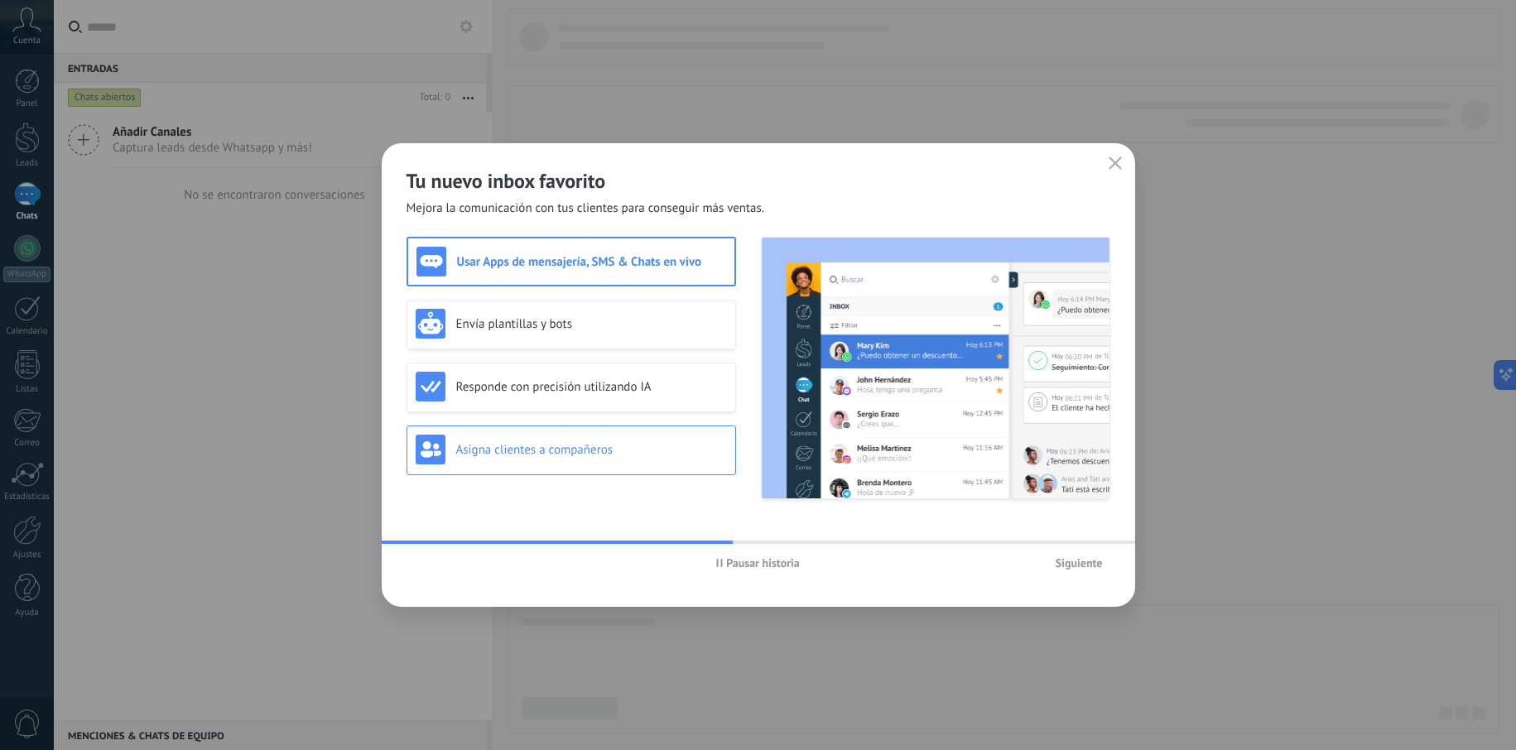  I want to click on span: Pausar historia, so click(763, 563).